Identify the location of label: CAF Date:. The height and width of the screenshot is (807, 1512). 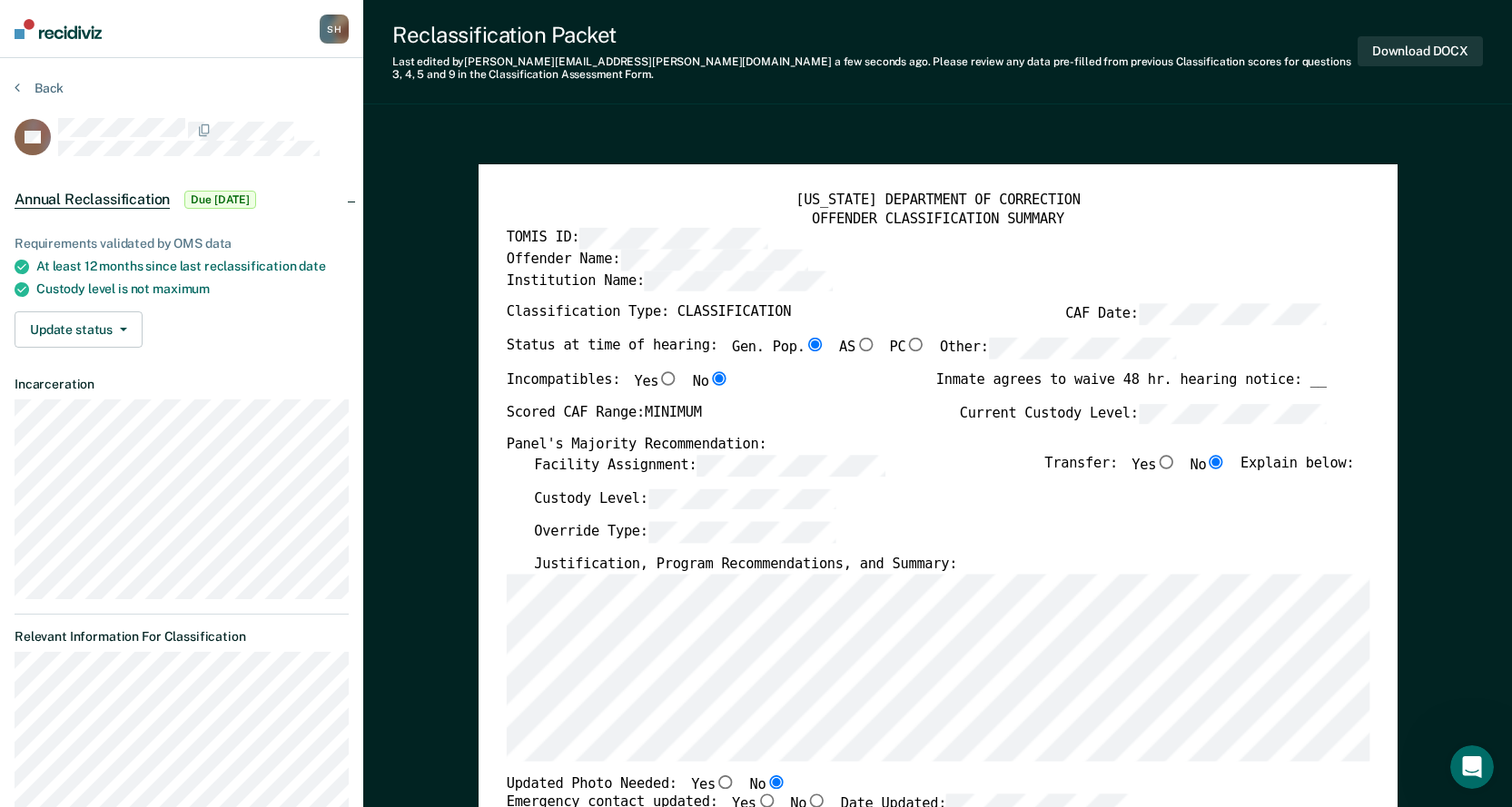
(1197, 314).